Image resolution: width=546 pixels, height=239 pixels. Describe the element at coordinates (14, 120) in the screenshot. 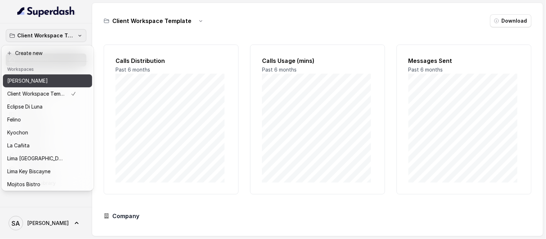

I see `p: Felino` at that location.